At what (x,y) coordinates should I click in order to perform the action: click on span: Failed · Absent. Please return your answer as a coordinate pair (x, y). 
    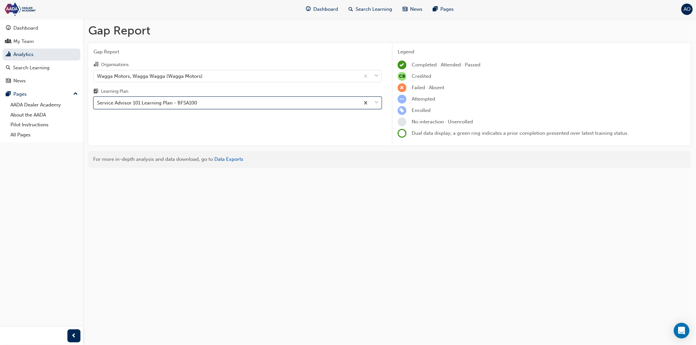
    Looking at the image, I should click on (428, 88).